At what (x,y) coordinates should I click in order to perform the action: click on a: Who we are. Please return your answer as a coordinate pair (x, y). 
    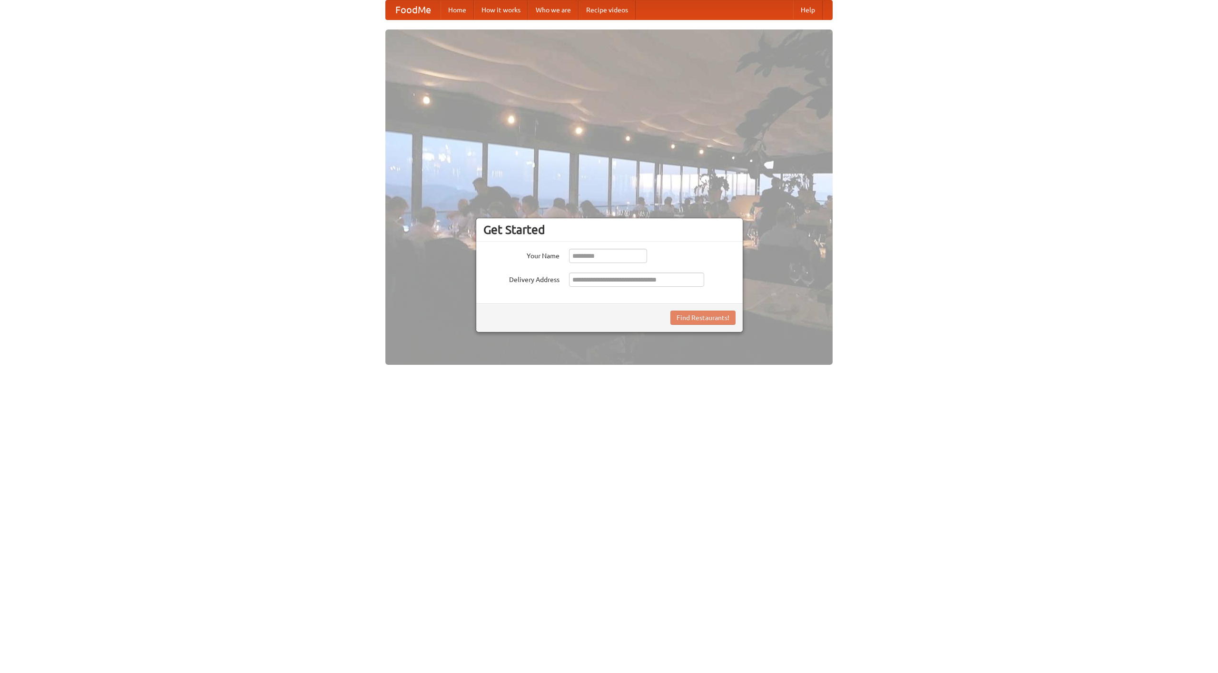
    Looking at the image, I should click on (553, 10).